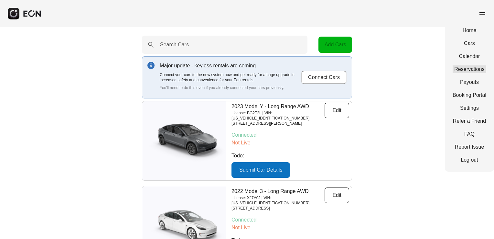 The width and height of the screenshot is (494, 239). Describe the element at coordinates (483, 13) in the screenshot. I see `span: menu` at that location.